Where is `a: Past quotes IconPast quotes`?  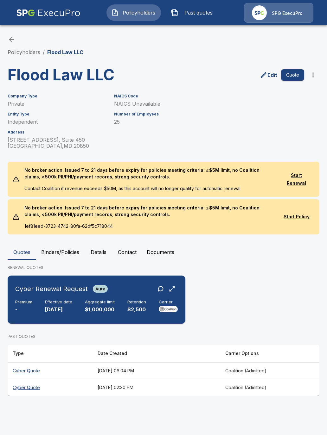 a: Past quotes IconPast quotes is located at coordinates (193, 13).